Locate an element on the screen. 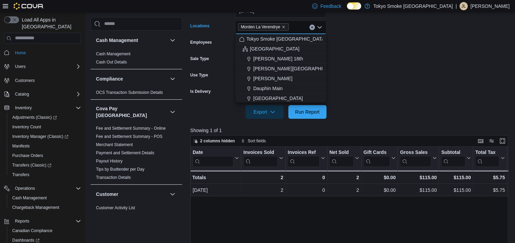 This screenshot has width=515, height=243. a: Adjustments (Classic) is located at coordinates (45, 117).